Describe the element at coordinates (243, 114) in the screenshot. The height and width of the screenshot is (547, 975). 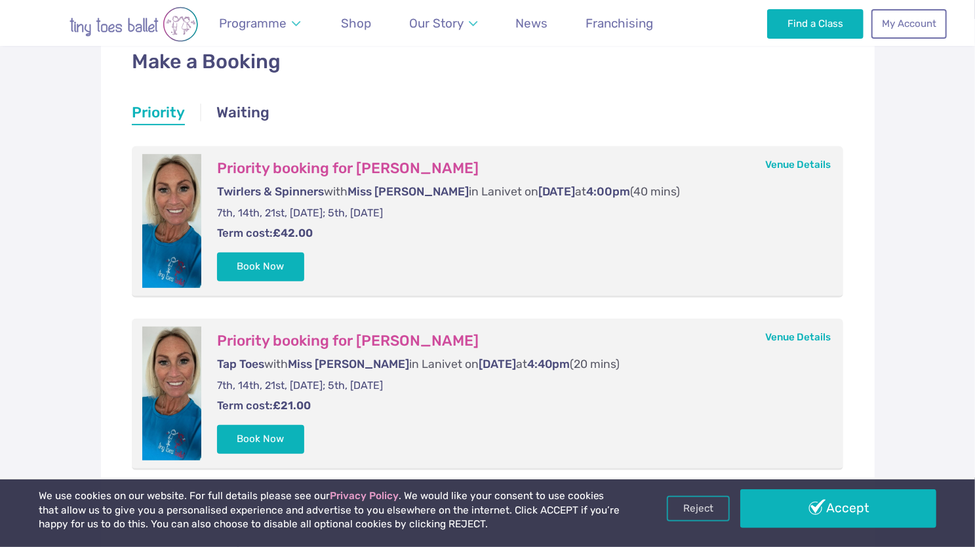
I see `a: Waiting` at that location.